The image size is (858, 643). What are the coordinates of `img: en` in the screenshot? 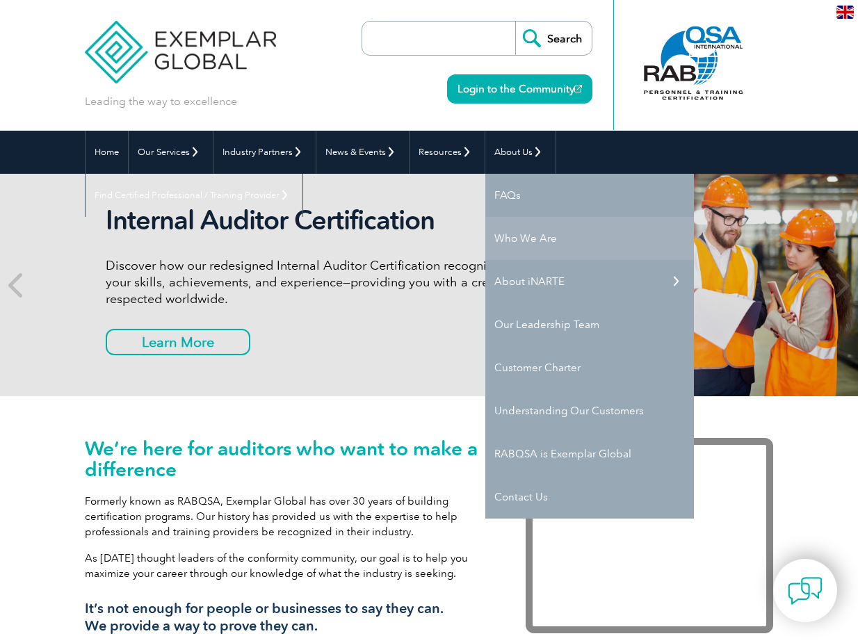 It's located at (844, 12).